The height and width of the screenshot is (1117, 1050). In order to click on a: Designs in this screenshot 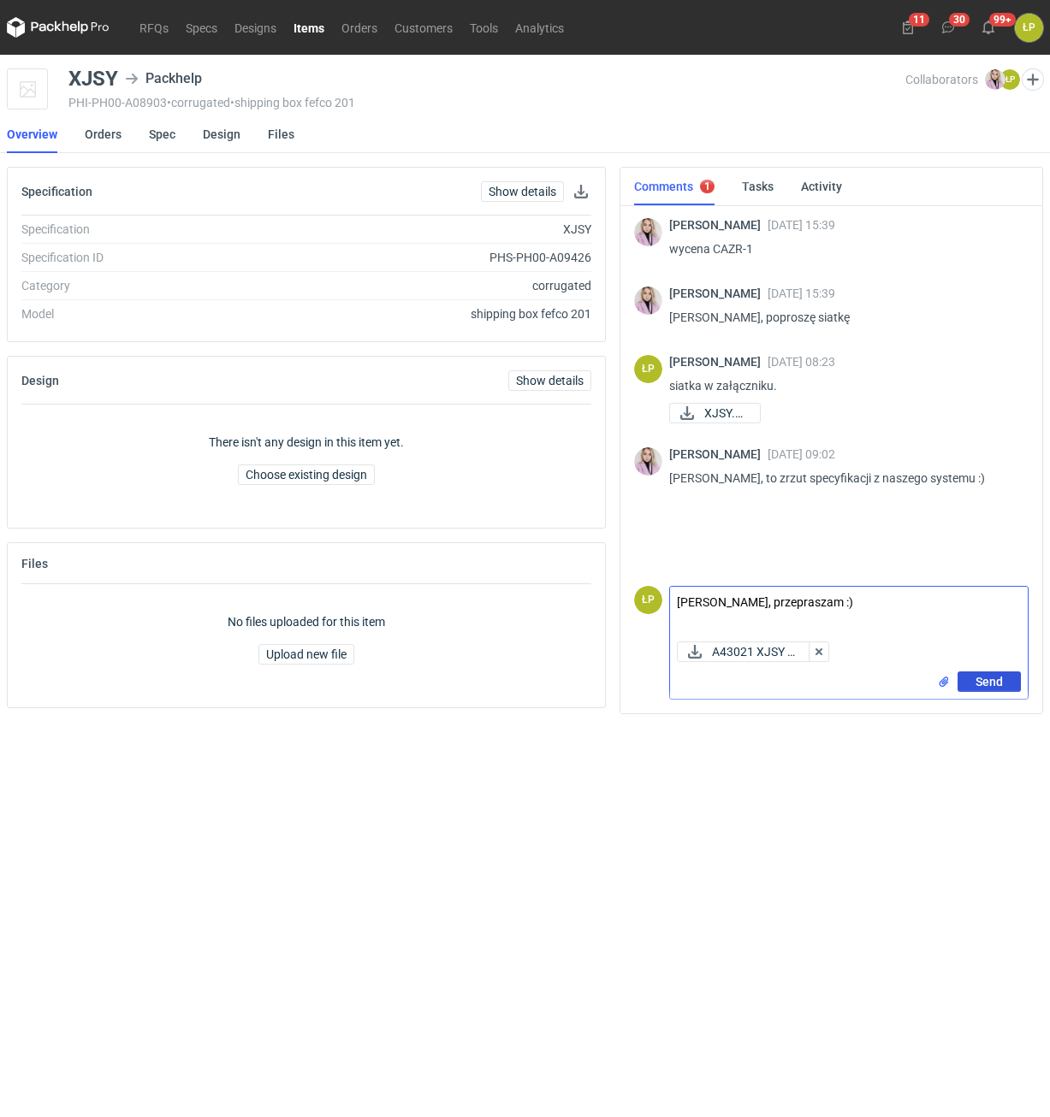, I will do `click(255, 27)`.